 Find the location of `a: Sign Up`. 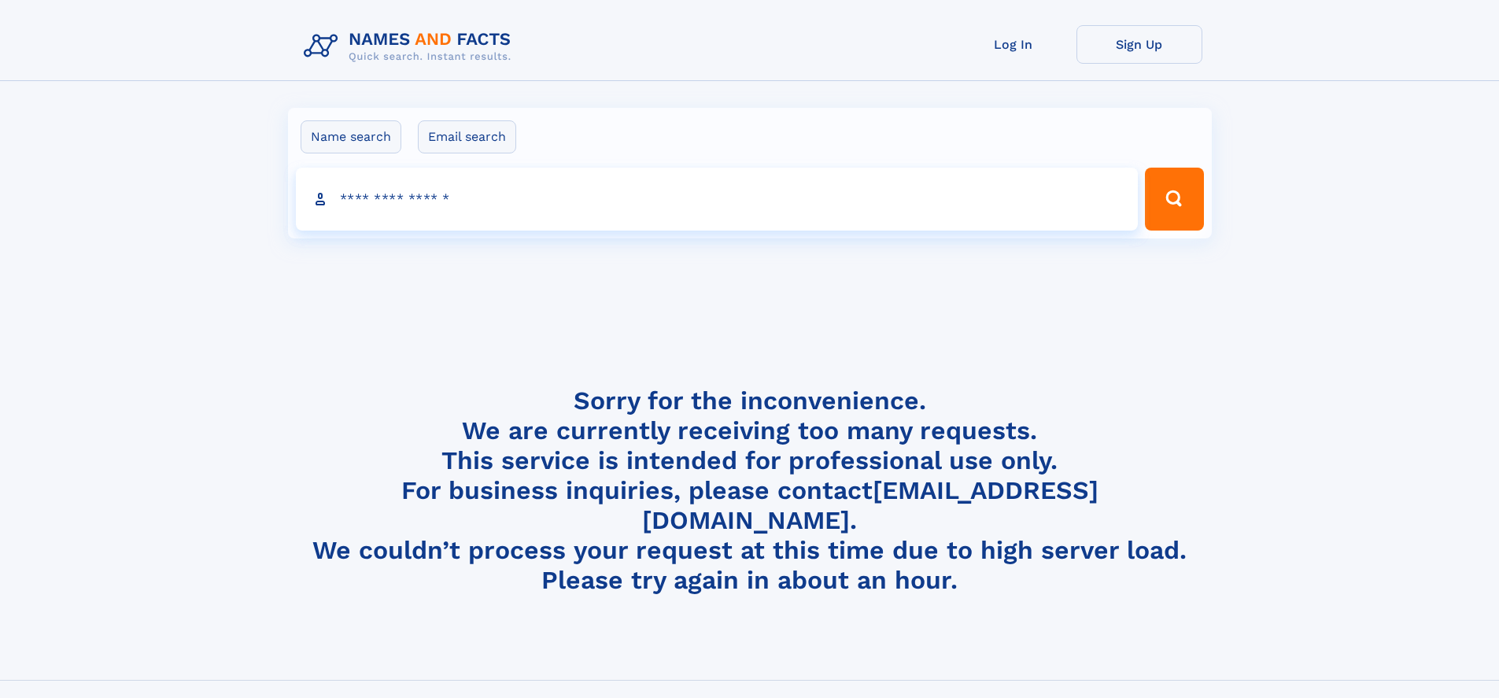

a: Sign Up is located at coordinates (1139, 44).